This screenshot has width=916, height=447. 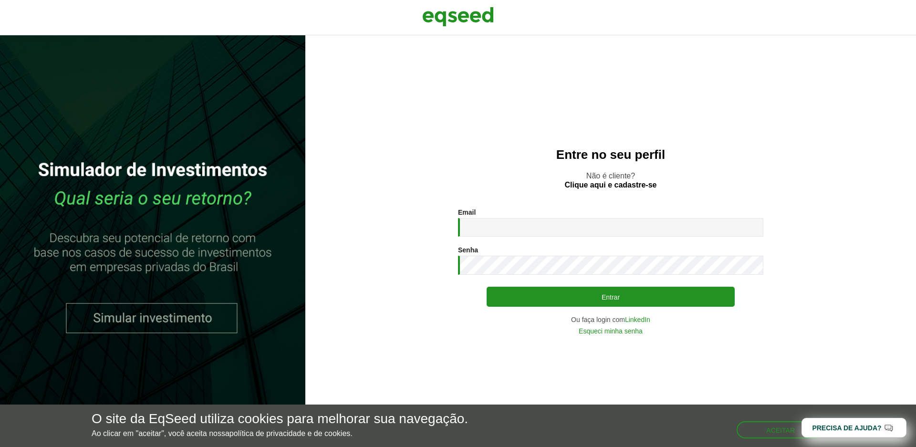 I want to click on div: Ou faça login com, so click(x=611, y=320).